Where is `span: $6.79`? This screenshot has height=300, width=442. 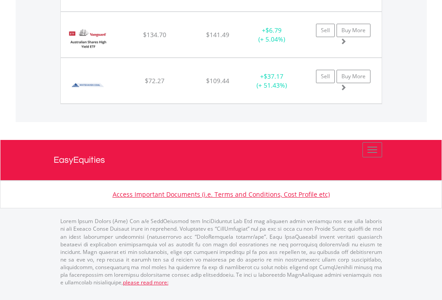 span: $6.79 is located at coordinates (273, 30).